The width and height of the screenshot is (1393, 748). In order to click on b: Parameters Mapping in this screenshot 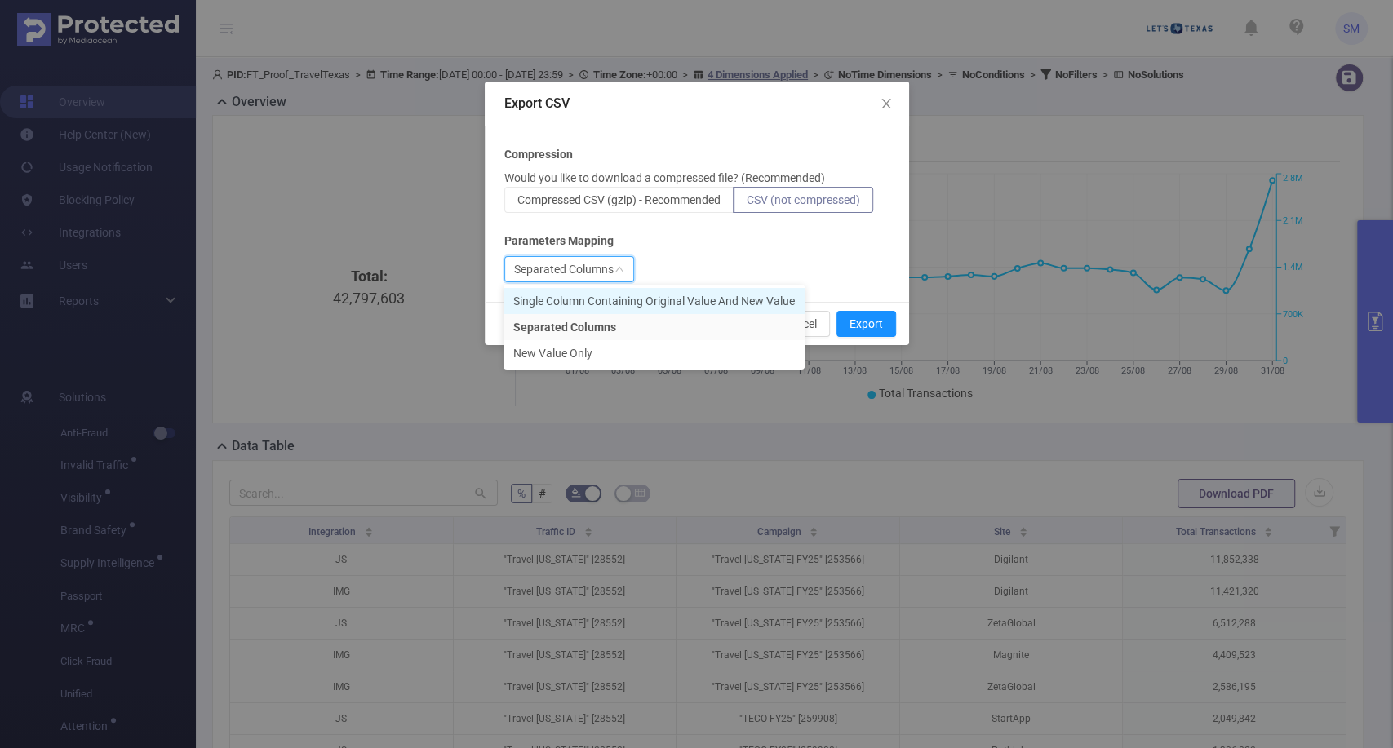, I will do `click(559, 241)`.